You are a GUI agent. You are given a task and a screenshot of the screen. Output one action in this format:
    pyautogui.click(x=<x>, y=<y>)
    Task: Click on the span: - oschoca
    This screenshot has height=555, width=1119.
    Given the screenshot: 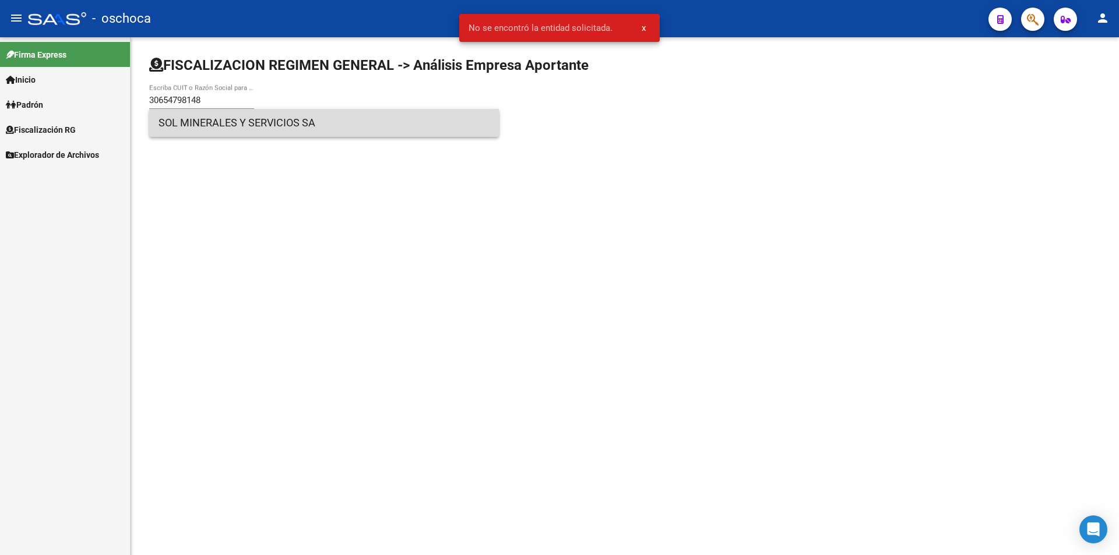 What is the action you would take?
    pyautogui.click(x=121, y=19)
    